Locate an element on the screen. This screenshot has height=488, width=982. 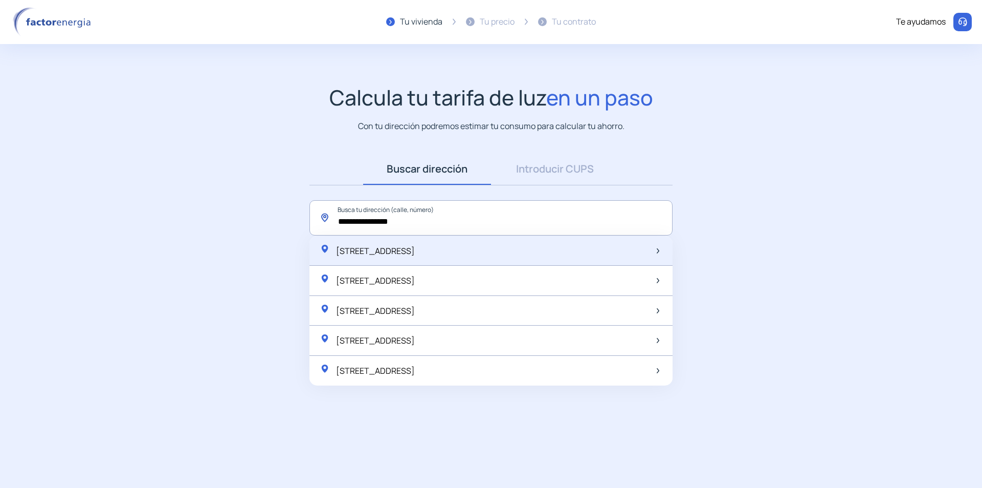
span: en un paso is located at coordinates (600, 97).